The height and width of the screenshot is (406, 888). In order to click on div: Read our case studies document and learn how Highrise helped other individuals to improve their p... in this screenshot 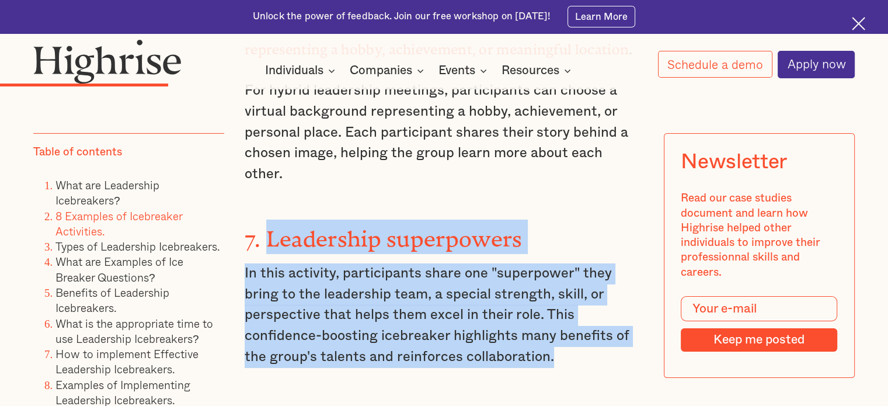, I will do `click(759, 236)`.